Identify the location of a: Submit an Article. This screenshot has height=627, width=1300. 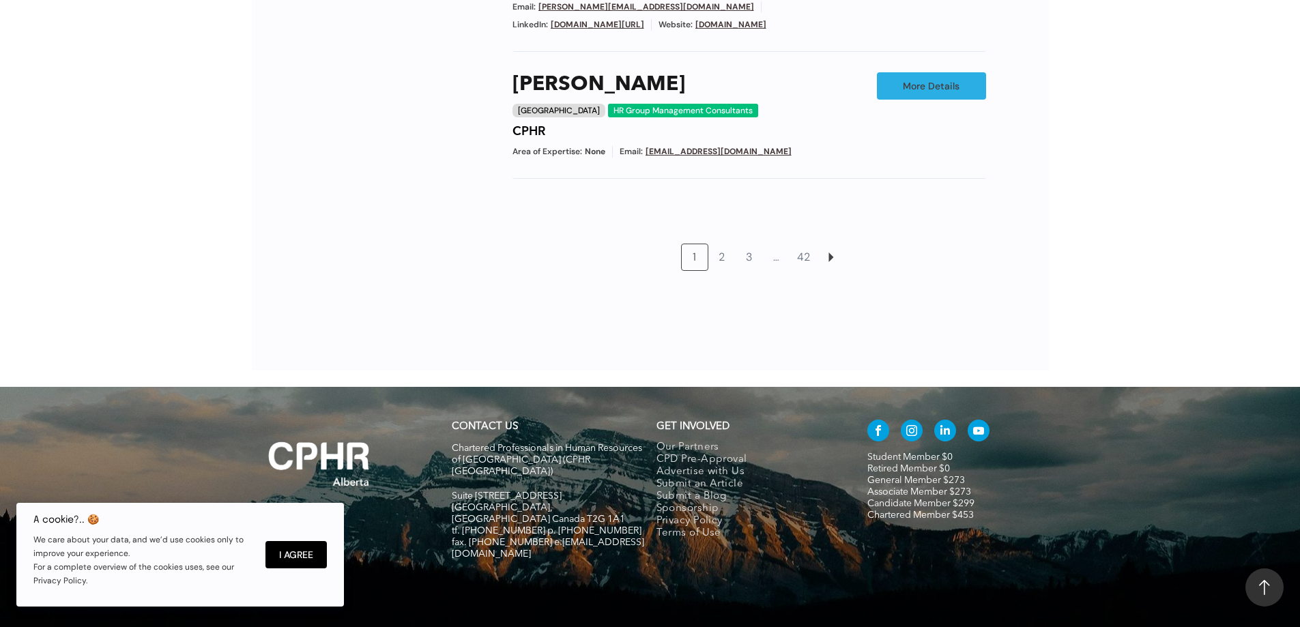
(747, 484).